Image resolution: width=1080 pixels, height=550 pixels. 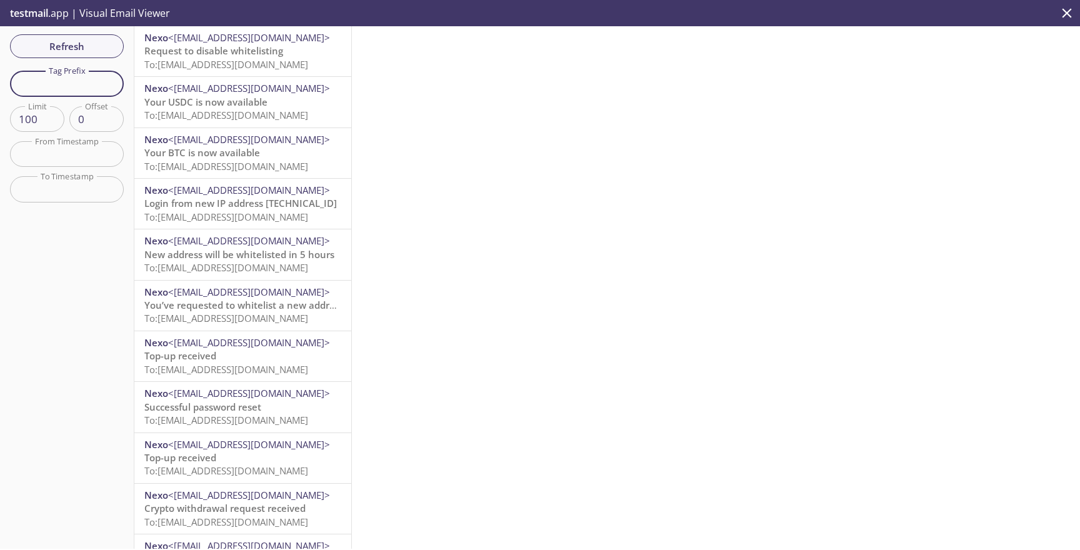 What do you see at coordinates (202, 407) in the screenshot?
I see `span: Successful password reset` at bounding box center [202, 407].